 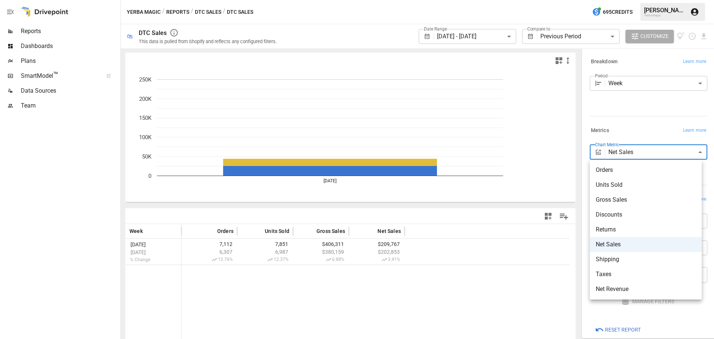 What do you see at coordinates (646, 274) in the screenshot?
I see `span: Taxes` at bounding box center [646, 274].